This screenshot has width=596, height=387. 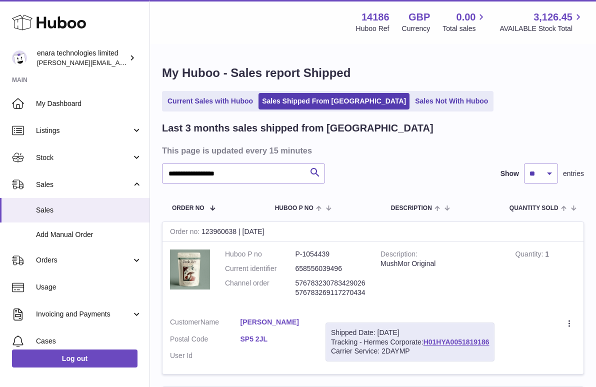 What do you see at coordinates (416, 29) in the screenshot?
I see `div: Currency` at bounding box center [416, 29].